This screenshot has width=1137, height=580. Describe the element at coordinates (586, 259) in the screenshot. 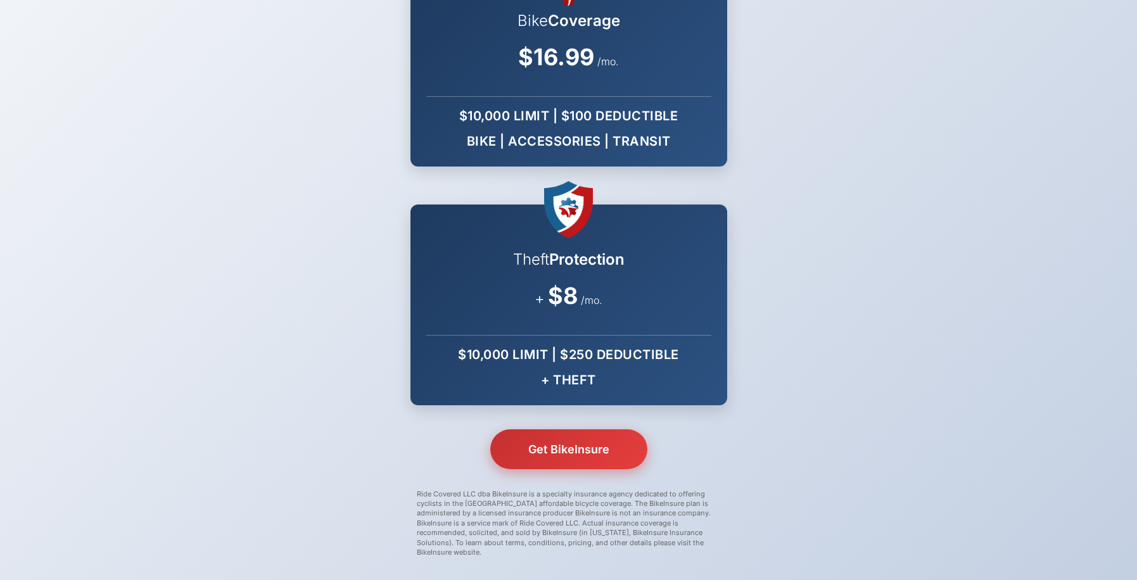

I see `span: Protection` at that location.